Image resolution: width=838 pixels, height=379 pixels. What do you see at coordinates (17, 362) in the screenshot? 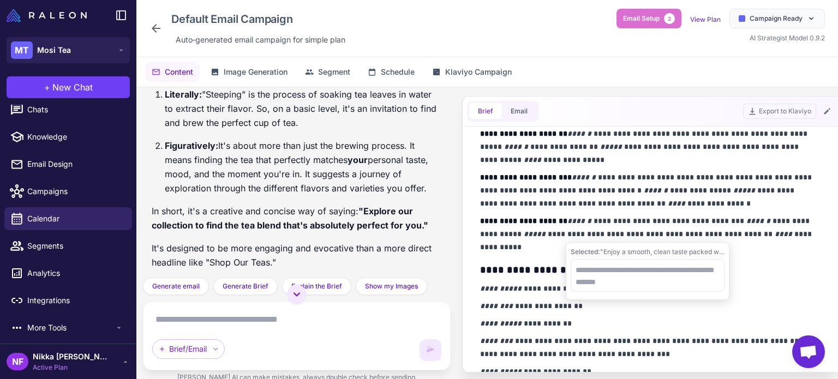
I see `div: NF` at bounding box center [17, 362].